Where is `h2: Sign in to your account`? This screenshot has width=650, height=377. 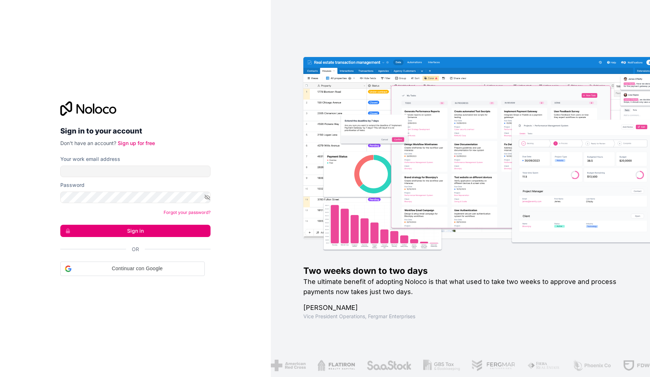
h2: Sign in to your account is located at coordinates (135, 131).